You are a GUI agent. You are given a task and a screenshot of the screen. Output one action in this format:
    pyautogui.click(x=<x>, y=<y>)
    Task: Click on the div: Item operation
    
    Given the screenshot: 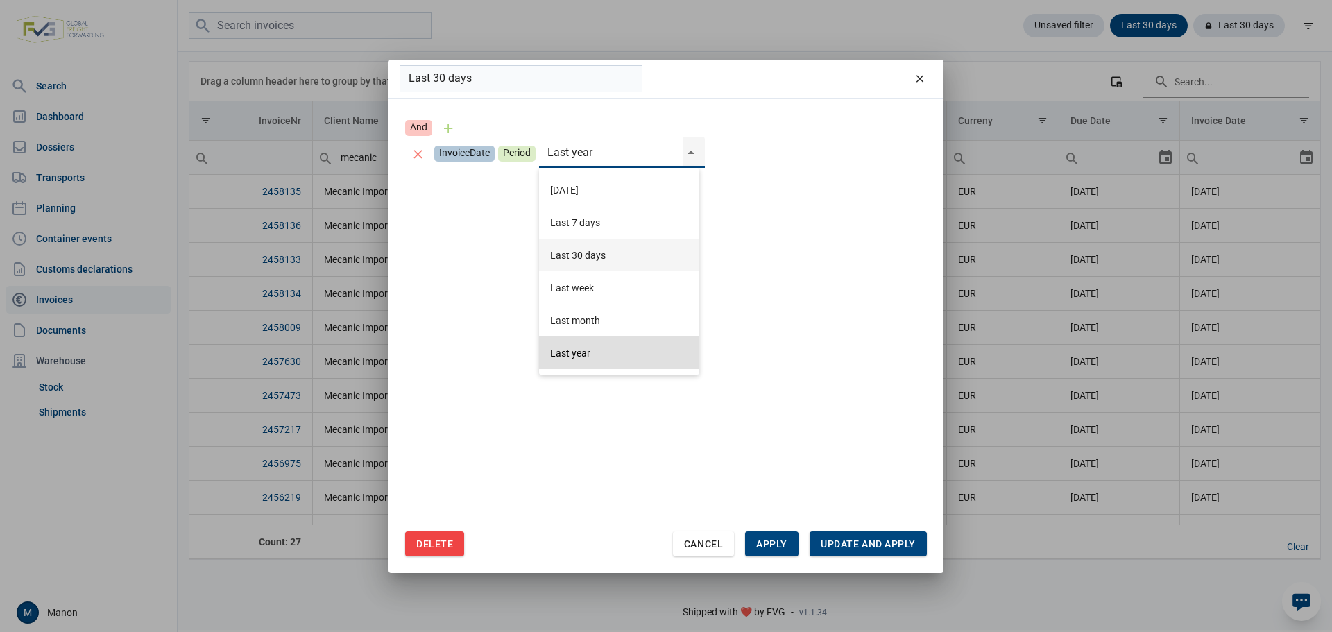 What is the action you would take?
    pyautogui.click(x=517, y=153)
    